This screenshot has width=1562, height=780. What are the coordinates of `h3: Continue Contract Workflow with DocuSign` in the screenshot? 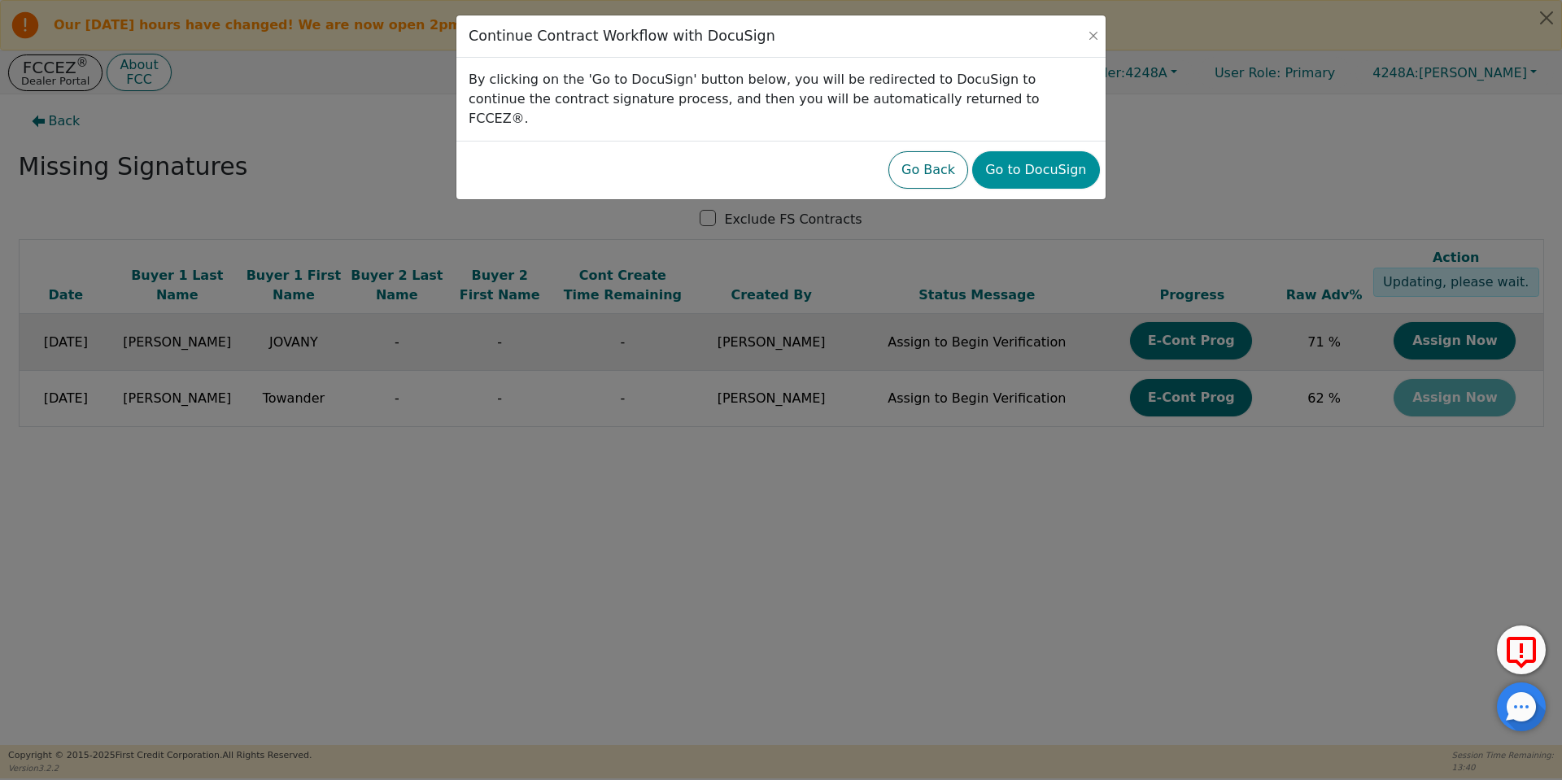 It's located at (621, 36).